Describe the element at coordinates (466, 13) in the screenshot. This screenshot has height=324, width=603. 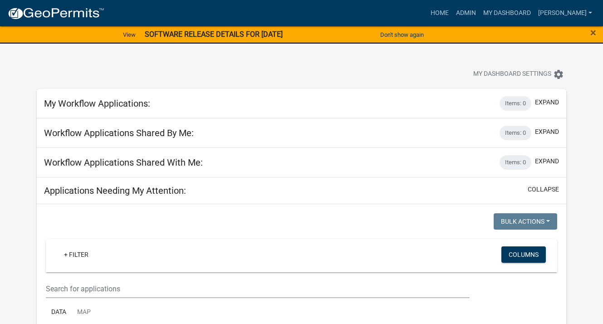
I see `a: Admin` at that location.